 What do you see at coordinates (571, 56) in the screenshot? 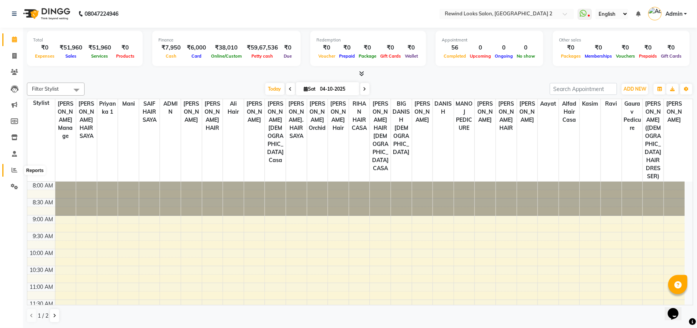
I see `span: Packages` at bounding box center [571, 56].